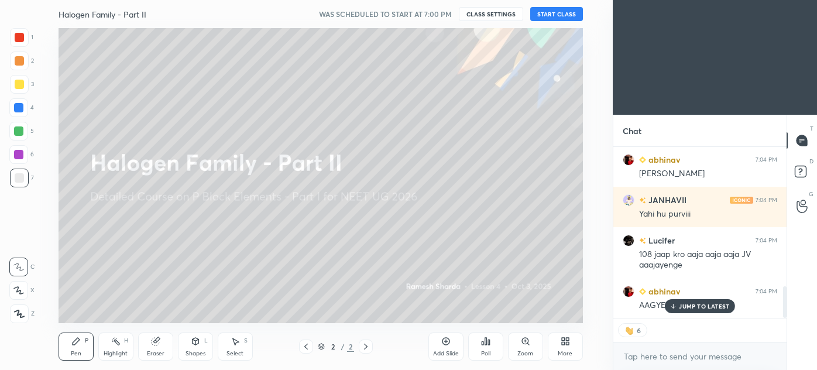 The width and height of the screenshot is (817, 370). I want to click on h4: Halogen Family - Part II, so click(102, 14).